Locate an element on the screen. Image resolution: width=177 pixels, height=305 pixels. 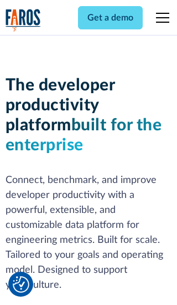
img: Revisit consent button is located at coordinates (21, 284).